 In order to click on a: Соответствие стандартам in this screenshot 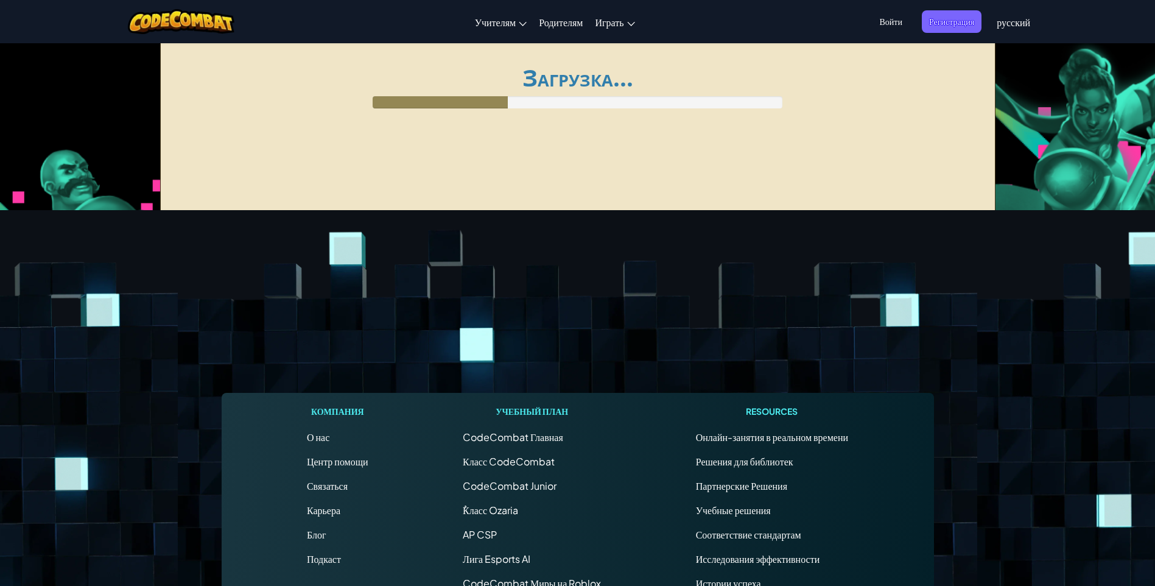, I will do `click(748, 534)`.